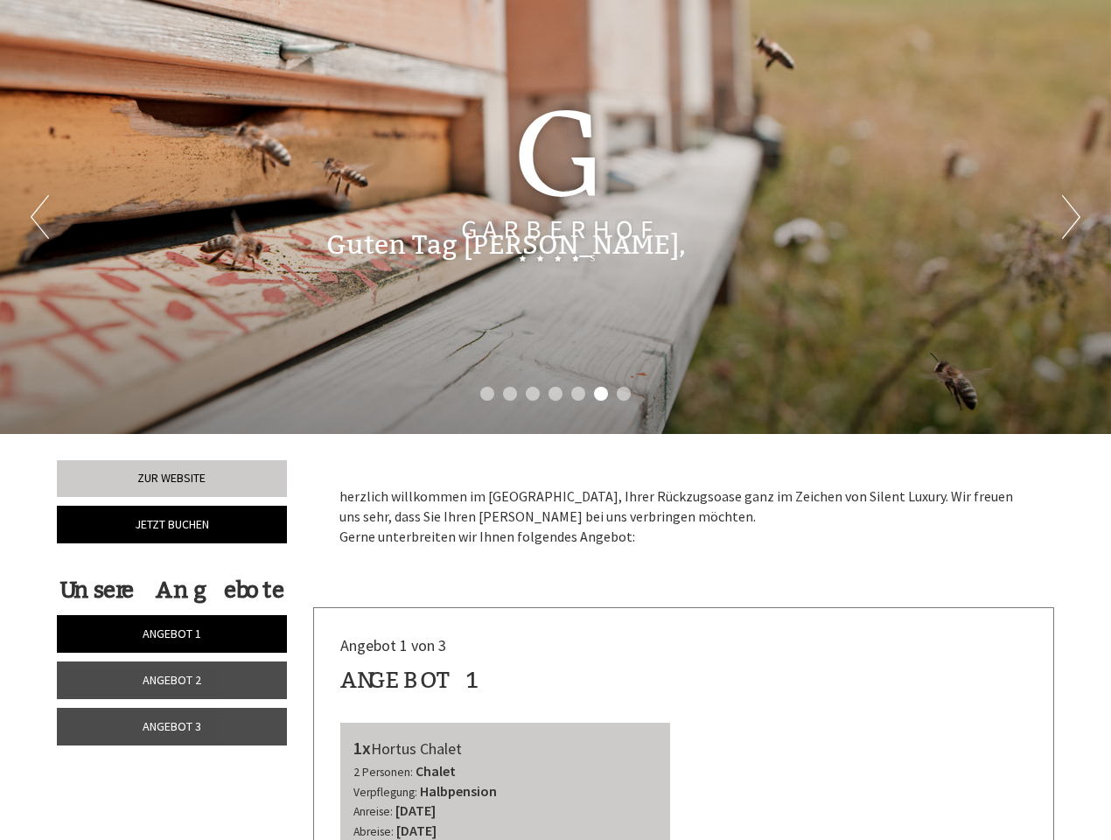 This screenshot has height=840, width=1111. I want to click on span: Angebot 1 von 3, so click(393, 645).